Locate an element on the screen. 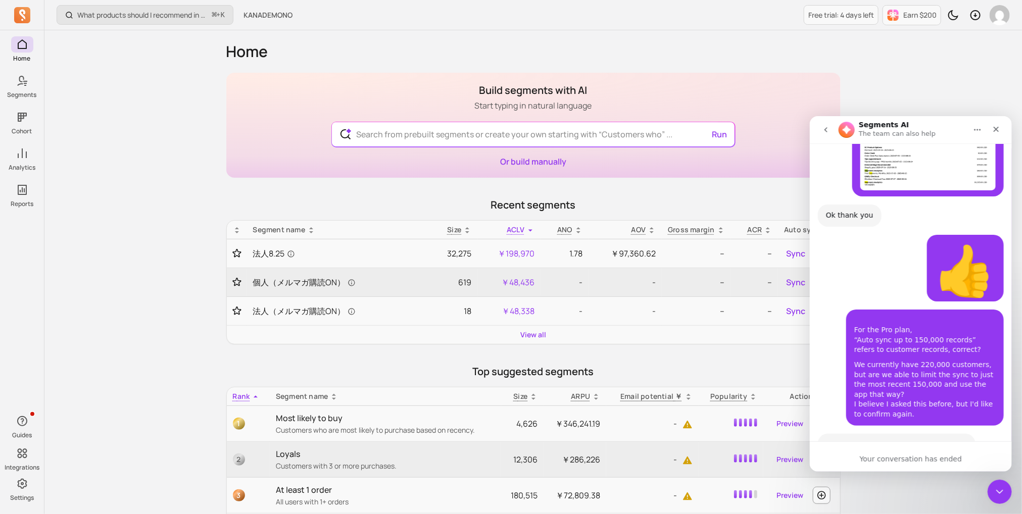  span: 1 is located at coordinates (239, 424).